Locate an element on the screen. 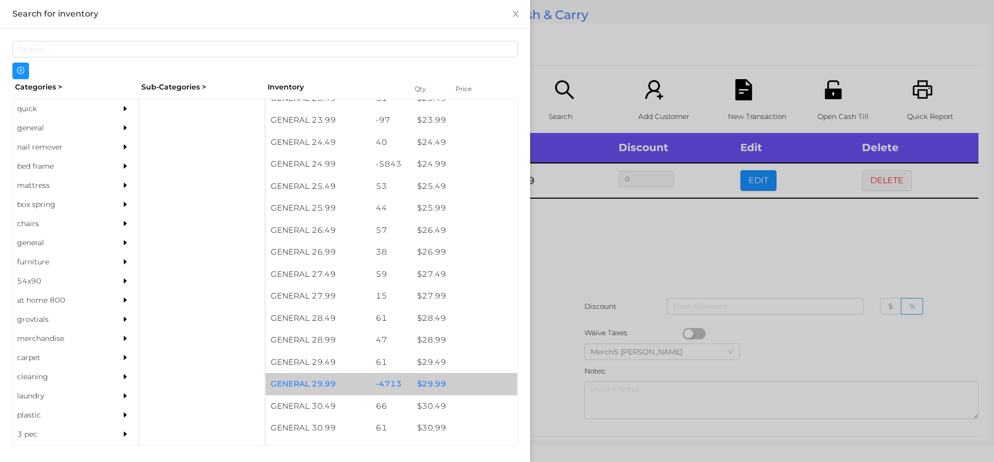 Image resolution: width=994 pixels, height=462 pixels. div: GENERAL 24.49 is located at coordinates (318, 142).